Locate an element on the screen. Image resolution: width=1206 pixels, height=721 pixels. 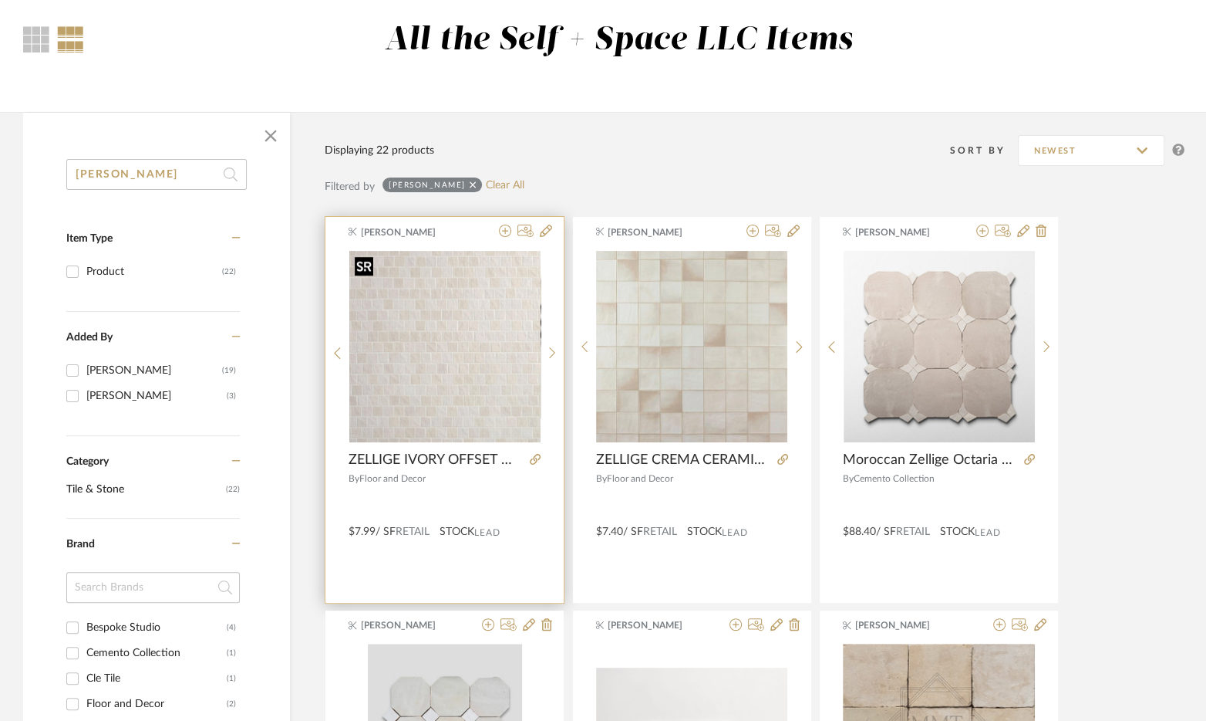
div: Displaying 22 products is located at coordinates (380, 150).